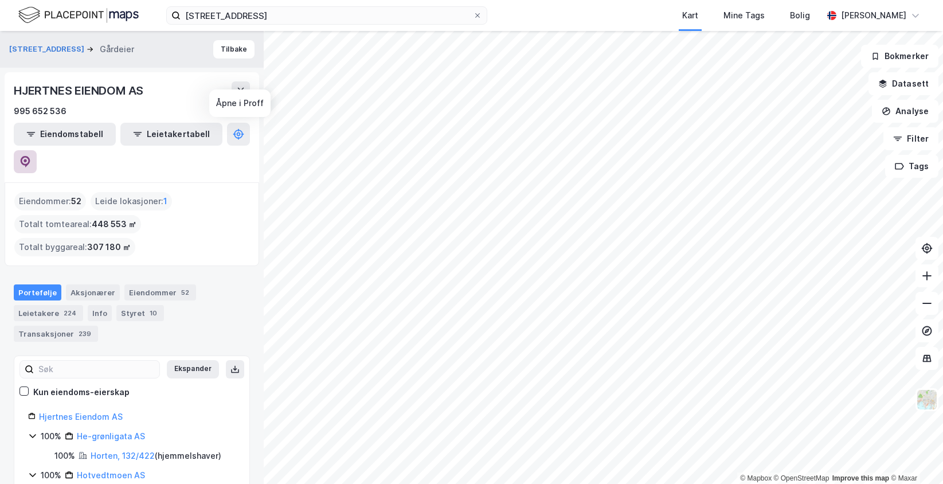  What do you see at coordinates (140, 313) in the screenshot?
I see `div: Styret` at bounding box center [140, 313].